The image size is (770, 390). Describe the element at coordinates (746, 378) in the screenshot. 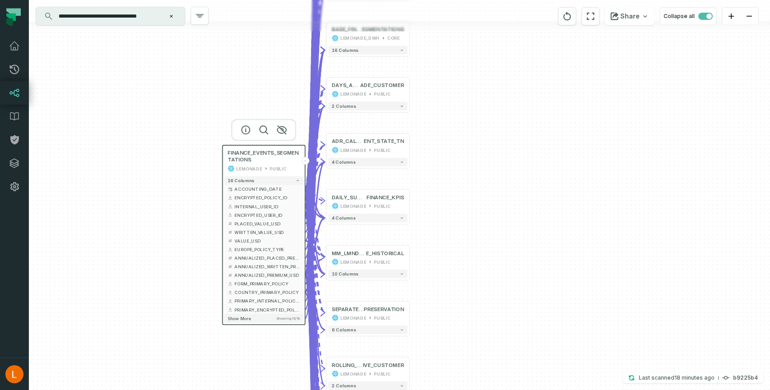

I see `h4: b9225b4` at that location.